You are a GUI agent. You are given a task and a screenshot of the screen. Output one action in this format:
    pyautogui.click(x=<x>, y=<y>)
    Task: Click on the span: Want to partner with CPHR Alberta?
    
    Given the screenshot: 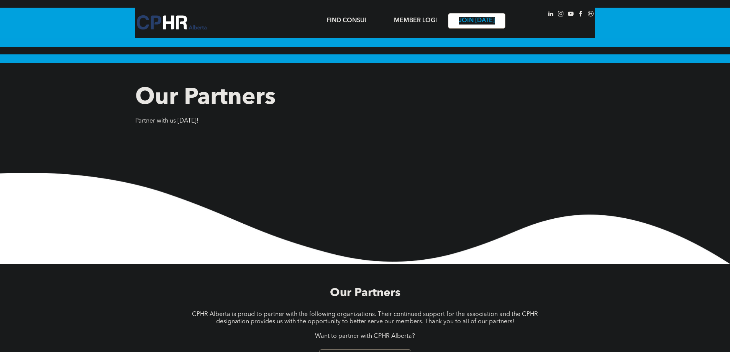 What is the action you would take?
    pyautogui.click(x=365, y=336)
    